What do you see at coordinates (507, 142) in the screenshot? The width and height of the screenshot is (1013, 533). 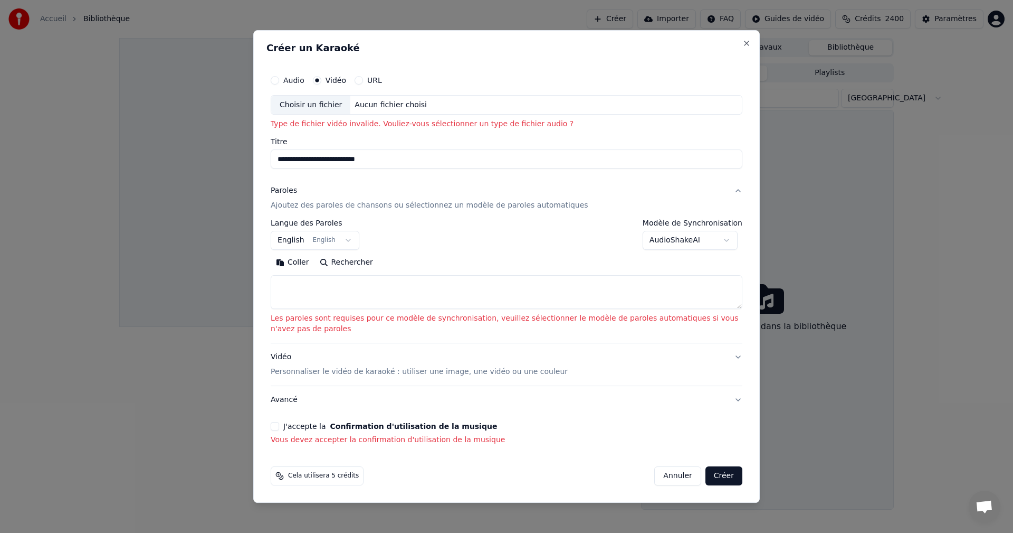 I see `label: Titre` at bounding box center [507, 142].